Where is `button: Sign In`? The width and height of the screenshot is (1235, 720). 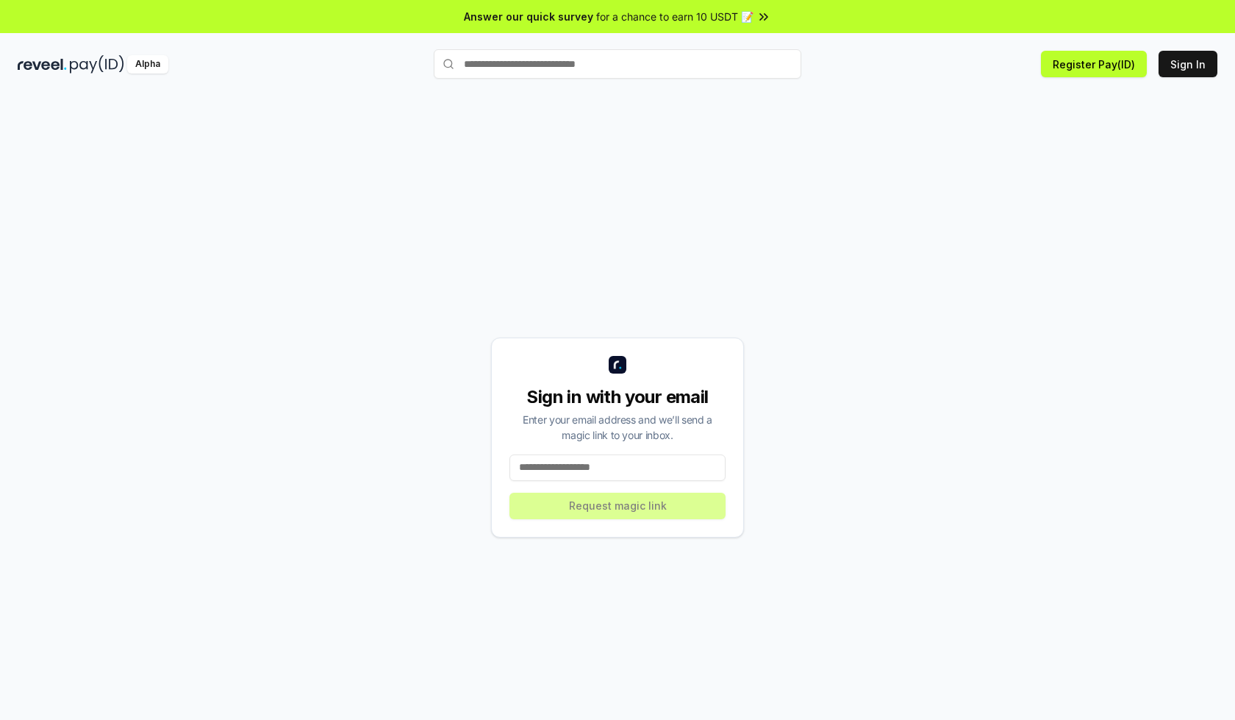
button: Sign In is located at coordinates (1188, 64).